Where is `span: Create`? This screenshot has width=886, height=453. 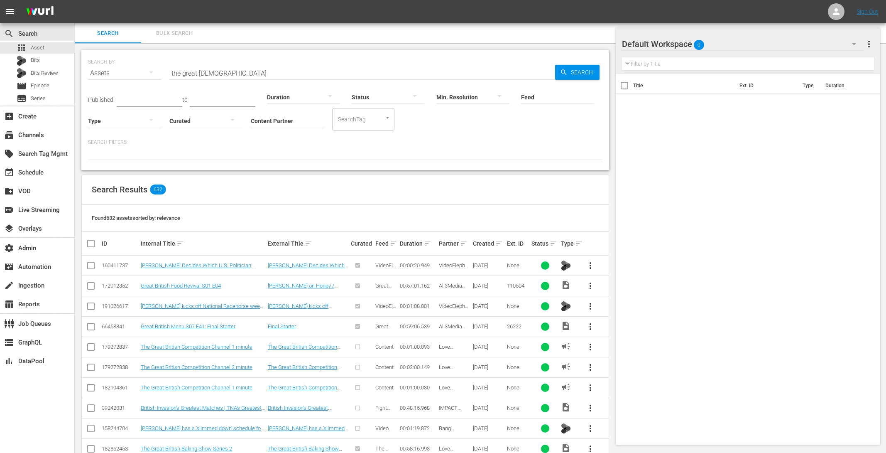 span: Create is located at coordinates (9, 116).